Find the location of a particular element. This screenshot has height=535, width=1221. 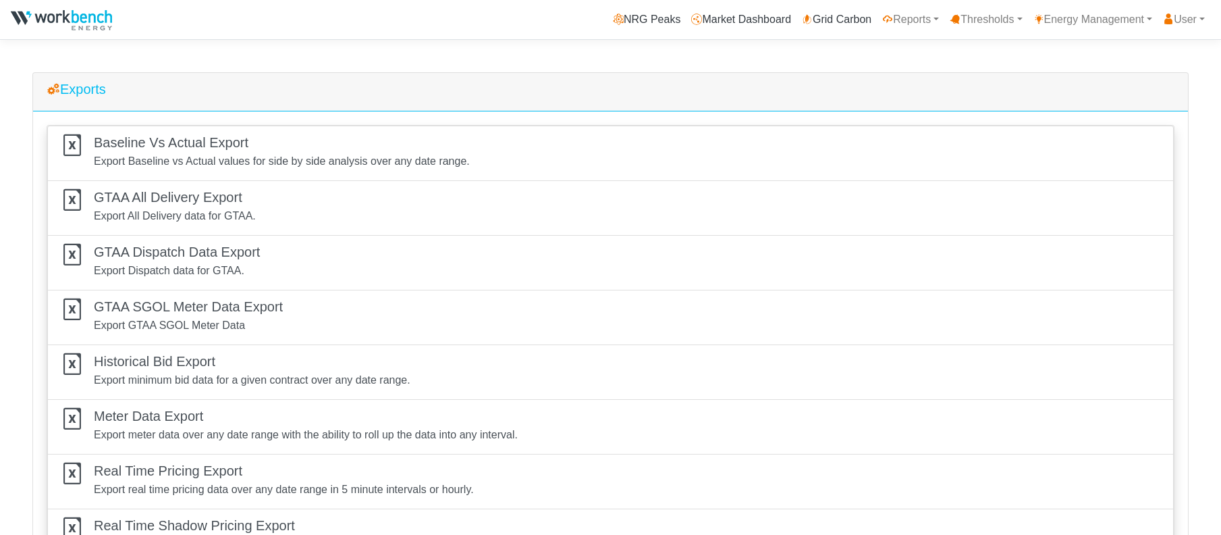

h5: Exports is located at coordinates (610, 89).